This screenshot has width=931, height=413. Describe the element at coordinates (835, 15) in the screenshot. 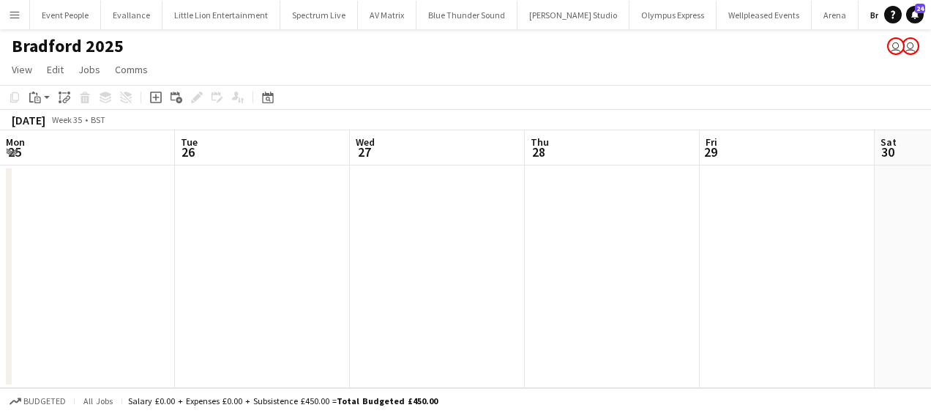

I see `button: Arena` at that location.